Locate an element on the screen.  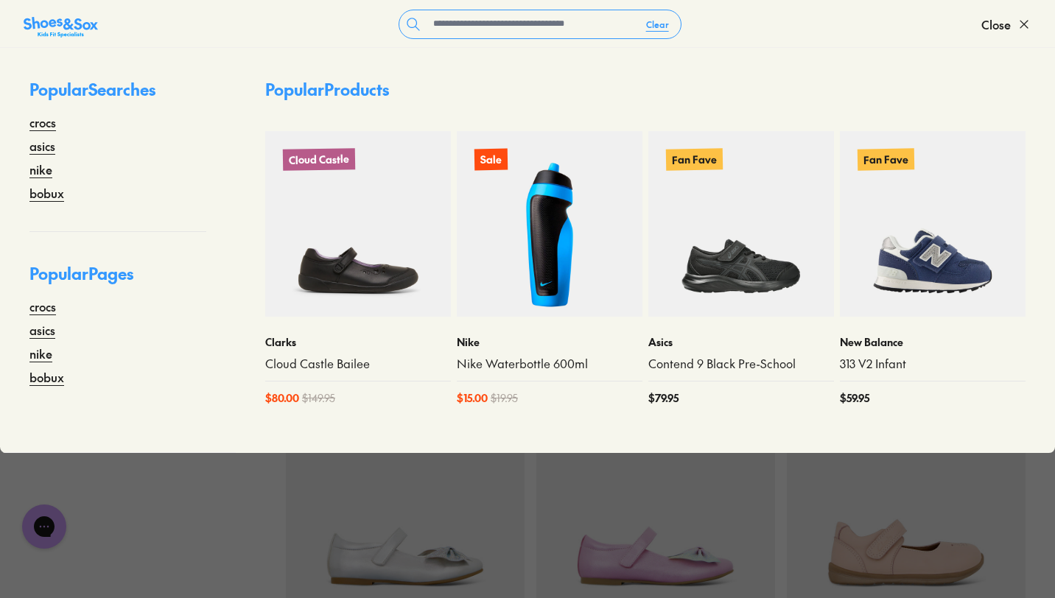
a: Cloud Castle is located at coordinates (358, 224).